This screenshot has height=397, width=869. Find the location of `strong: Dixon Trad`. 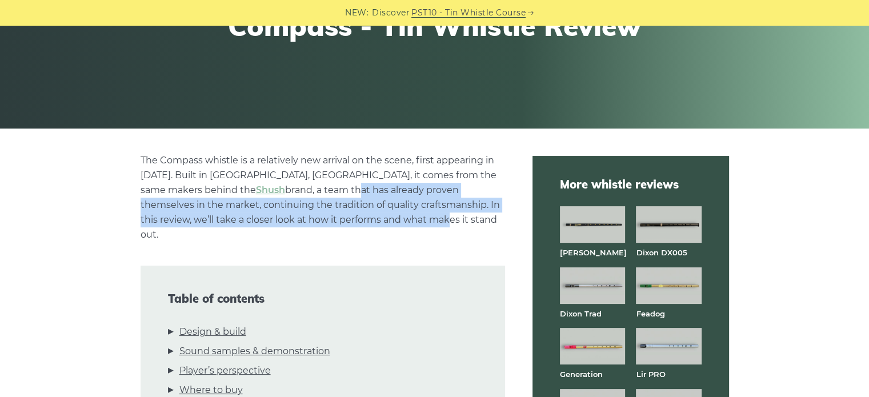

strong: Dixon Trad is located at coordinates (581, 314).